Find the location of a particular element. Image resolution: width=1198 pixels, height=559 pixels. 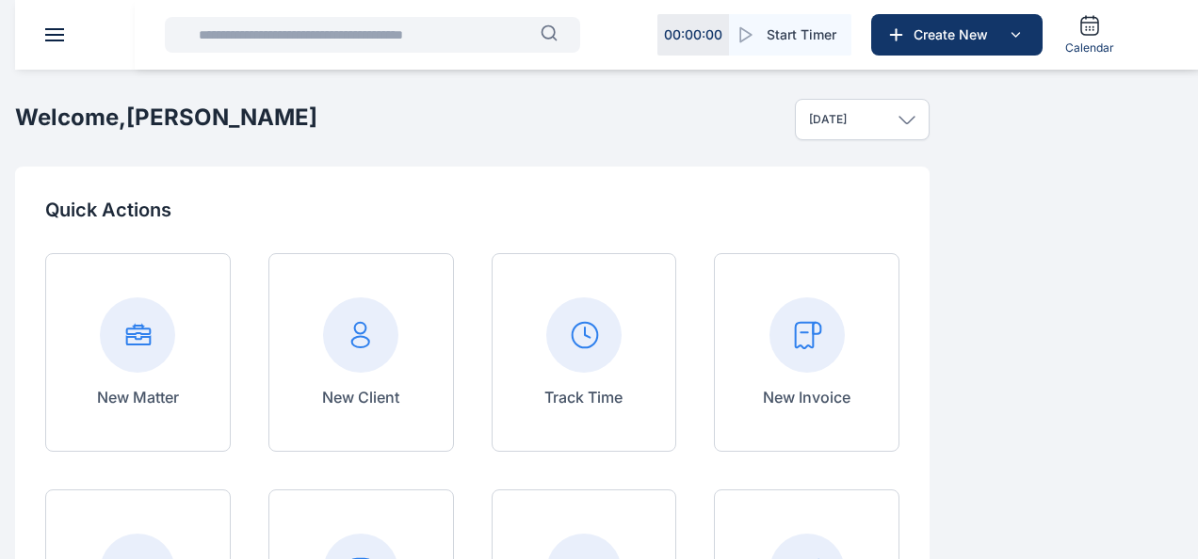

button: Create New is located at coordinates (957, 35).